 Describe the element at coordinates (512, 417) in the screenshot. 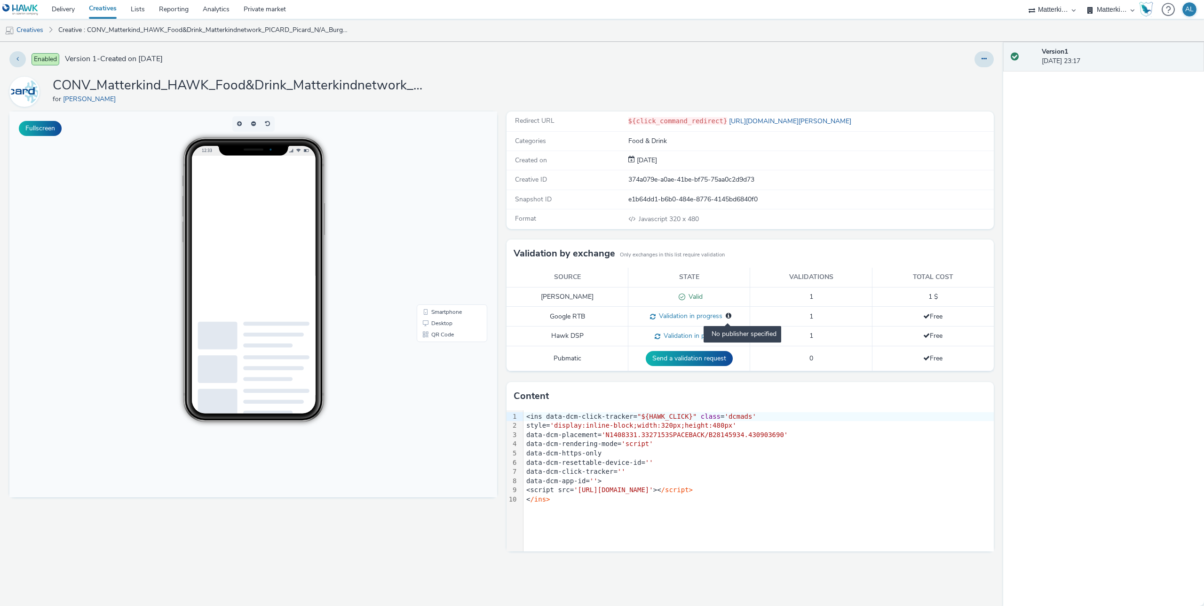

I see `div: 1` at that location.